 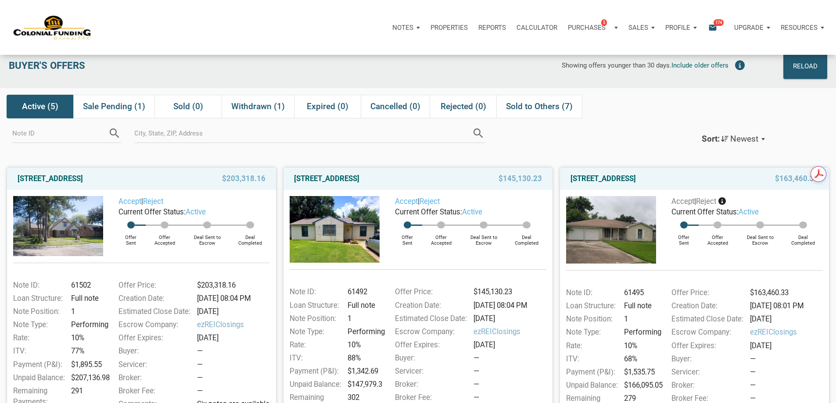 I want to click on div: Sort:, so click(x=711, y=139).